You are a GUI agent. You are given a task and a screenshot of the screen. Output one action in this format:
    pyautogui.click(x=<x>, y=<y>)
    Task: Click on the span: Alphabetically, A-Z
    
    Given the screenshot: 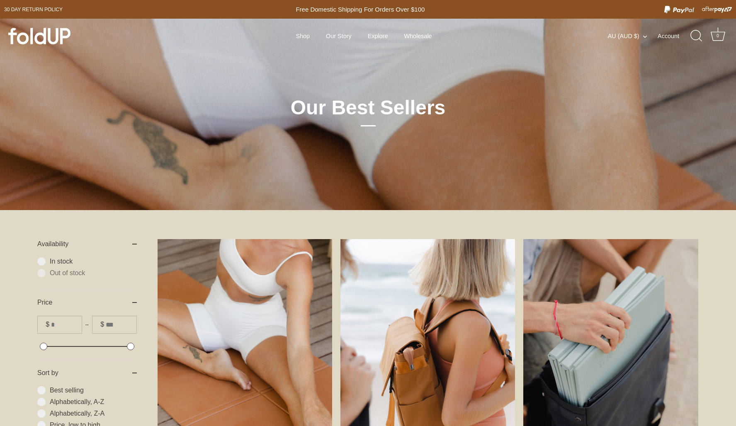 What is the action you would take?
    pyautogui.click(x=93, y=402)
    